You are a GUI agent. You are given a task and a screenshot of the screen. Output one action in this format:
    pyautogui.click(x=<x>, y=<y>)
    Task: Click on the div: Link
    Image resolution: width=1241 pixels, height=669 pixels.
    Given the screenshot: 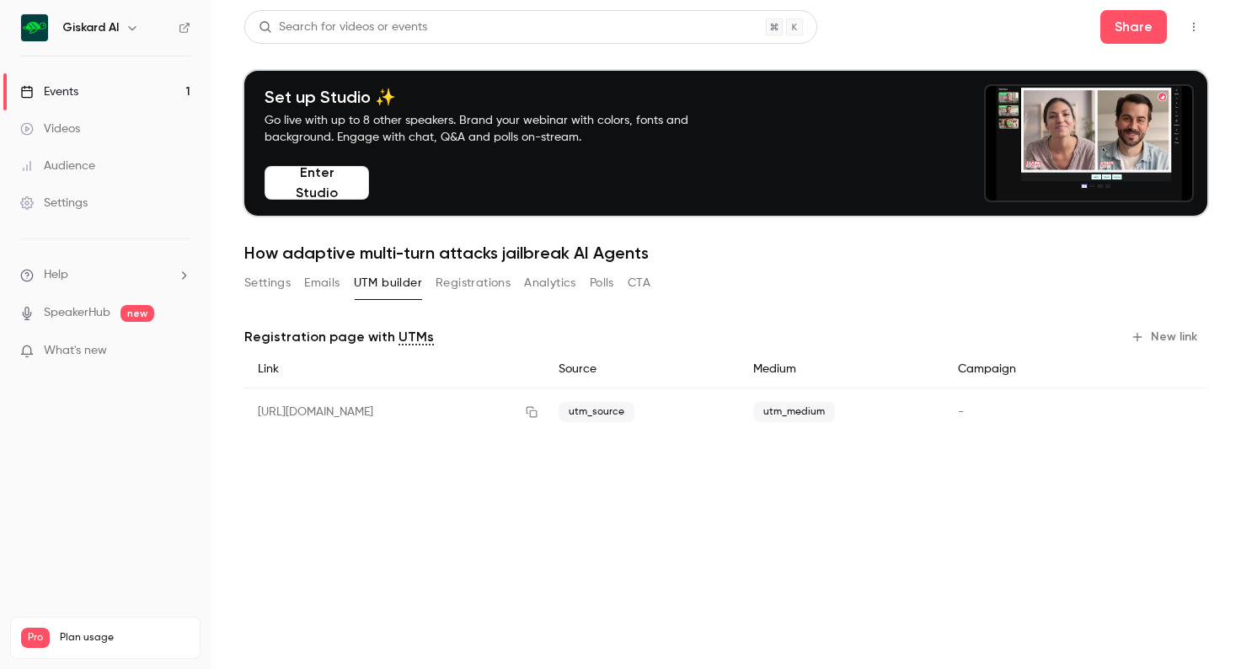 What is the action you would take?
    pyautogui.click(x=394, y=369)
    